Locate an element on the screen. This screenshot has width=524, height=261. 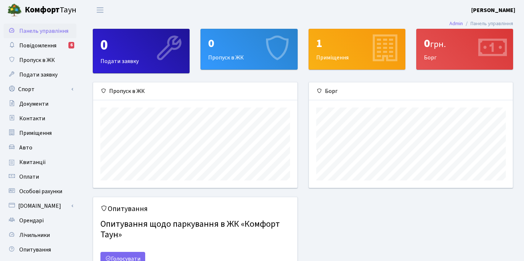
a: Повідомлення6 is located at coordinates (40, 45).